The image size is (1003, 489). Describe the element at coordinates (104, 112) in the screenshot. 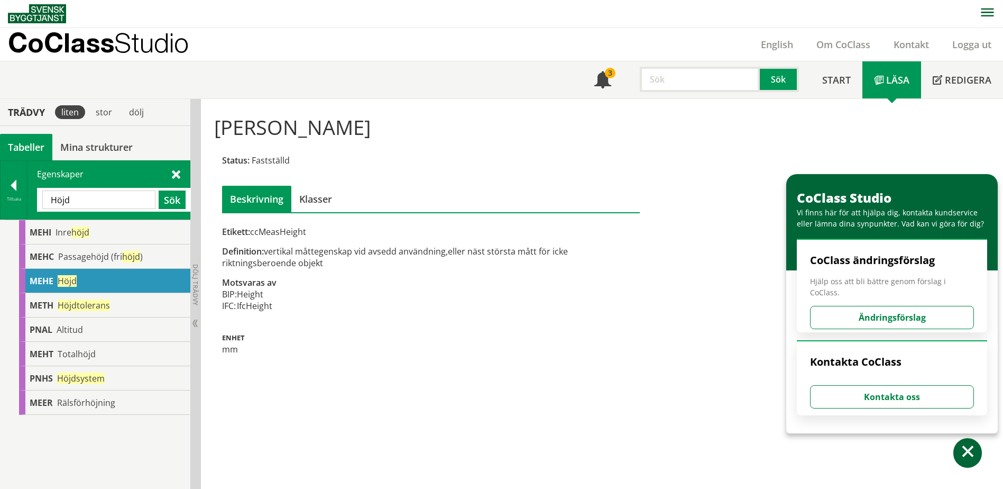

I see `div: stor` at that location.